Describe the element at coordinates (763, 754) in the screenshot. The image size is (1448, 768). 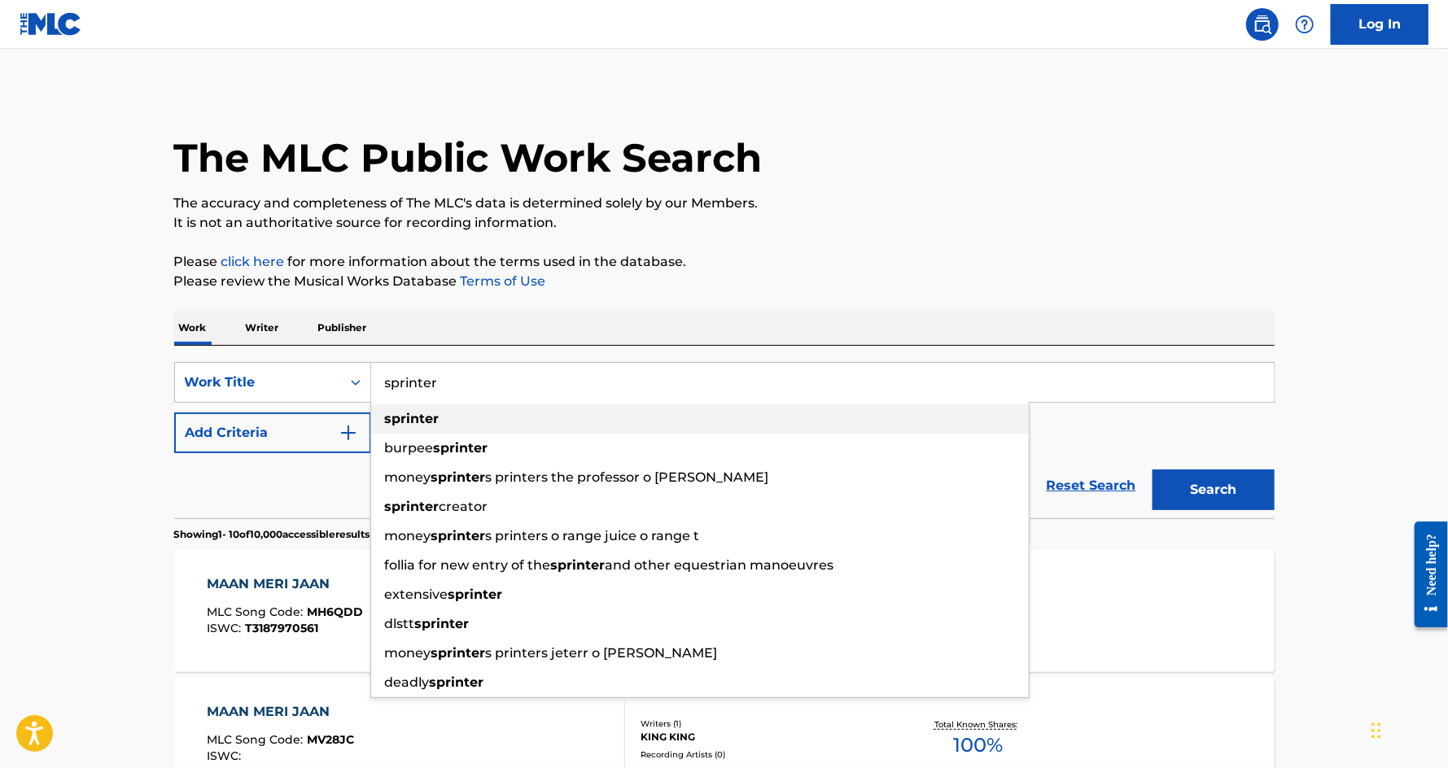
I see `div: Recording Artists ( 0 )` at that location.